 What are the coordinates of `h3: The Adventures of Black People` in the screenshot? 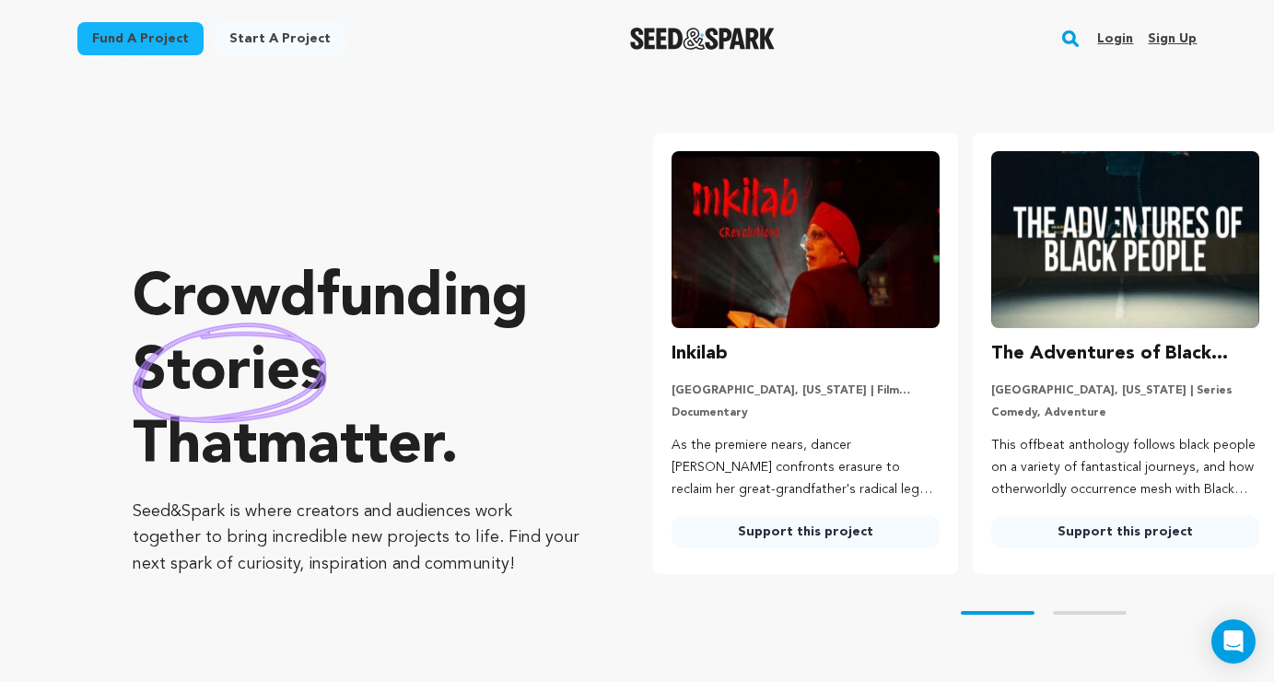 It's located at (1125, 354).